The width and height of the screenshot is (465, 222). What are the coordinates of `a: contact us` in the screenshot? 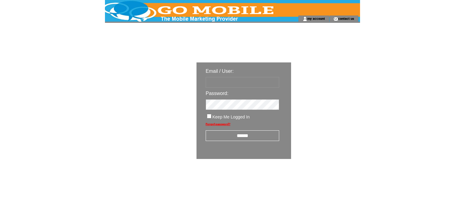 It's located at (346, 18).